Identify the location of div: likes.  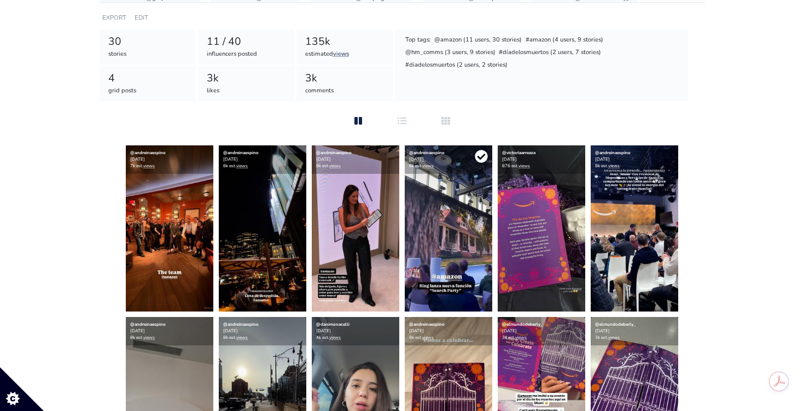
(246, 91).